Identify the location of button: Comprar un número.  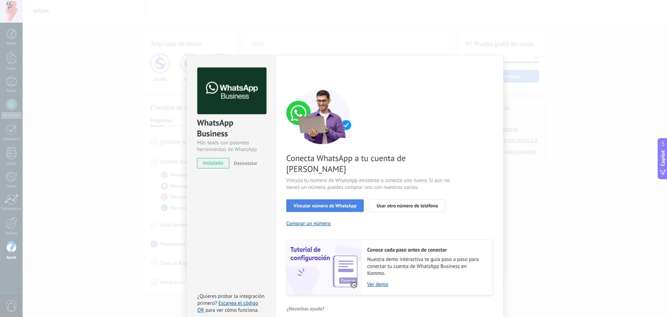
(309, 223).